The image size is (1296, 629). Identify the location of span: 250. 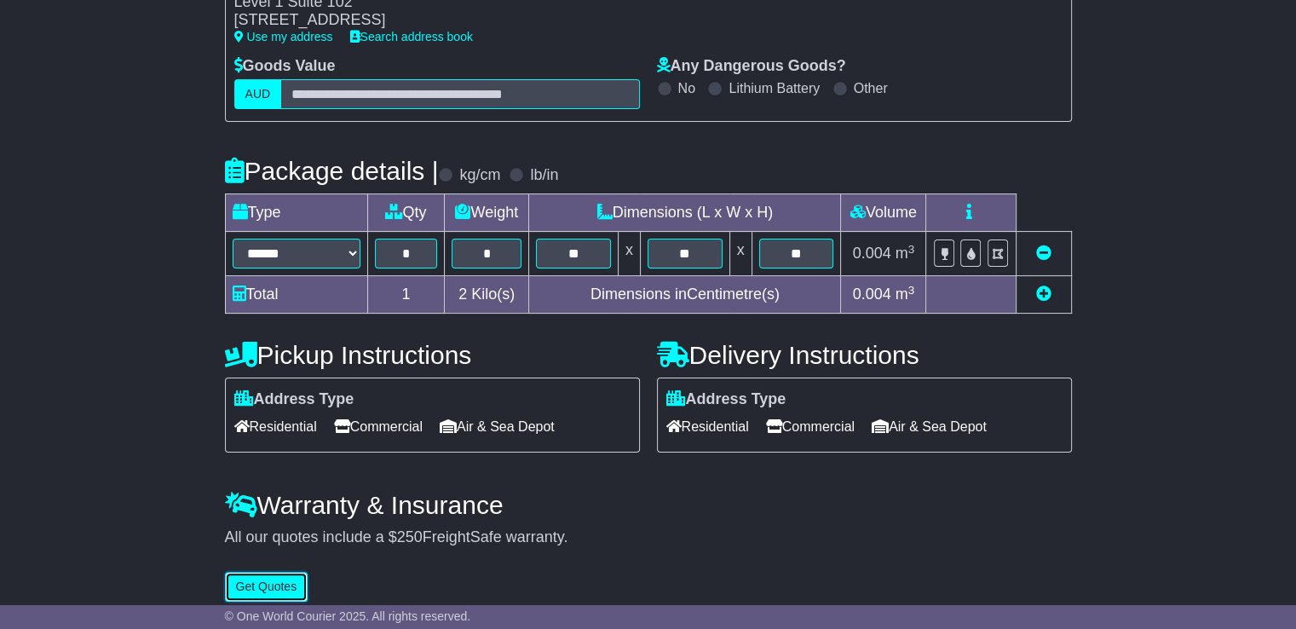
(410, 537).